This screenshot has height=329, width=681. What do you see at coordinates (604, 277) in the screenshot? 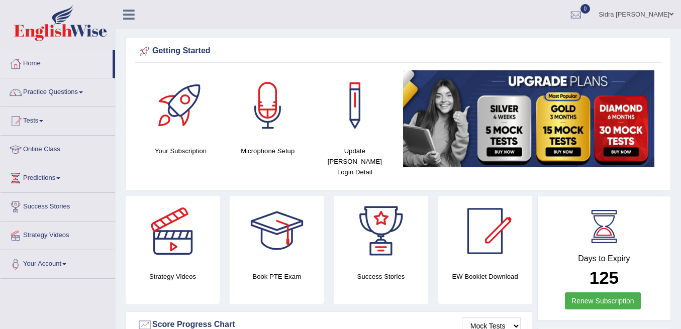
I see `b: 125` at bounding box center [604, 277].